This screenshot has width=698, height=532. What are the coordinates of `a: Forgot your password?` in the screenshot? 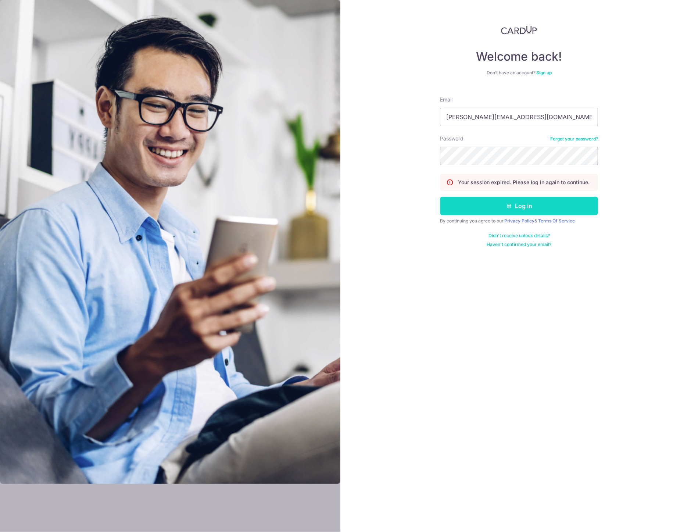 It's located at (574, 139).